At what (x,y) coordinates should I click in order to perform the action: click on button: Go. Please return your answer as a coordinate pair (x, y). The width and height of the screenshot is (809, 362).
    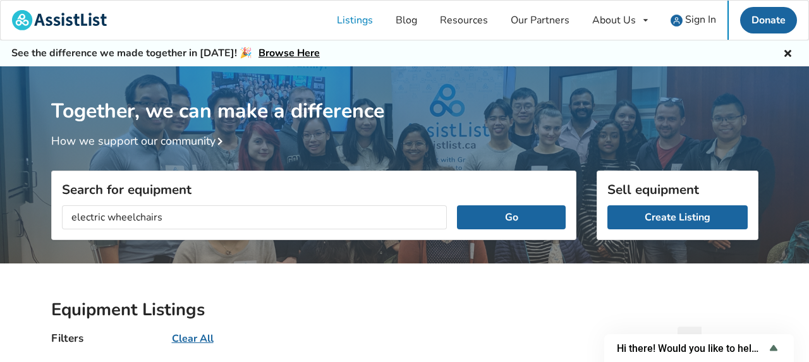
    Looking at the image, I should click on (510, 217).